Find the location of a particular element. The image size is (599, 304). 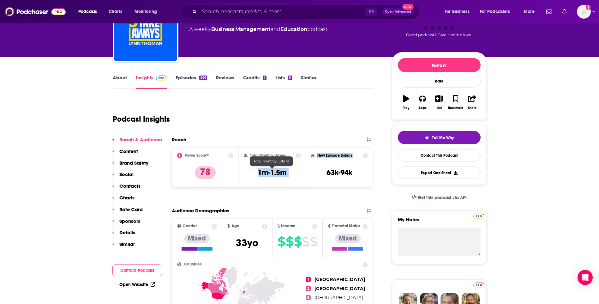

span: Podcasts is located at coordinates (87, 12).